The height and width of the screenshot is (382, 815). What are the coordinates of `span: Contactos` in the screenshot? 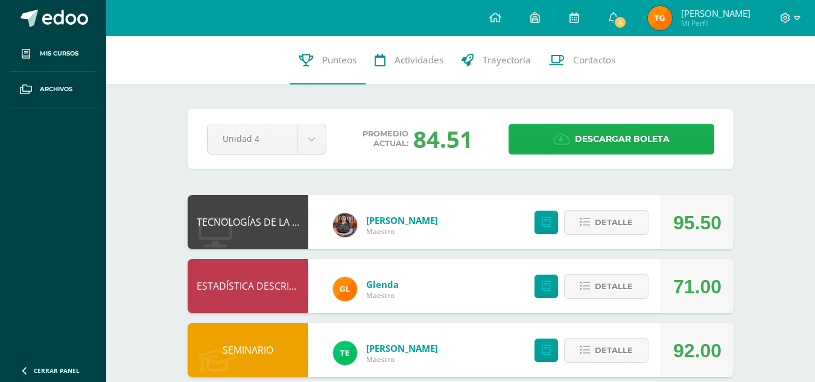 It's located at (594, 60).